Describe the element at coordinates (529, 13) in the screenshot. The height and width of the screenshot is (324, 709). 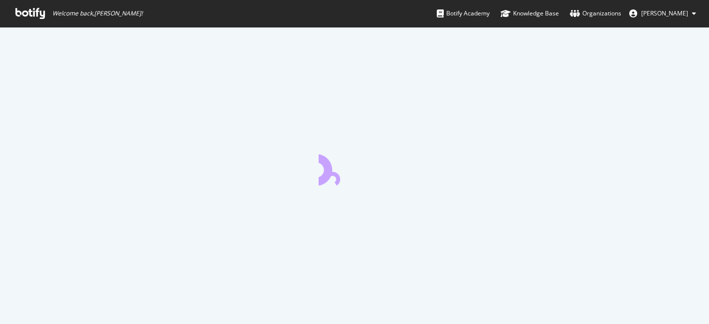
I see `div: Knowledge Base` at that location.